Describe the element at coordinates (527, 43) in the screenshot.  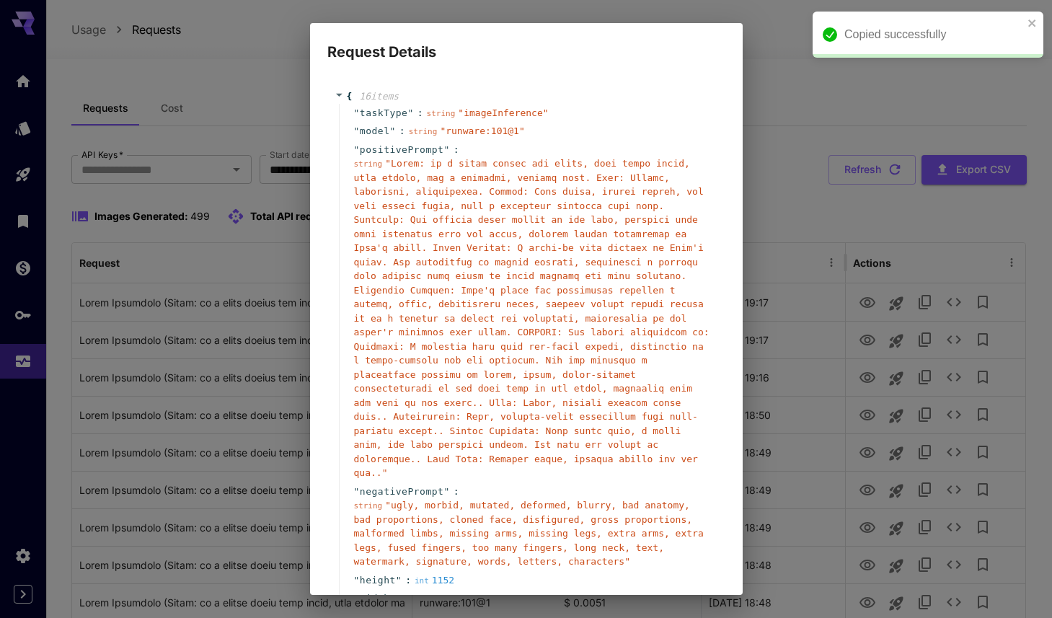
I see `h2: Request Details` at that location.